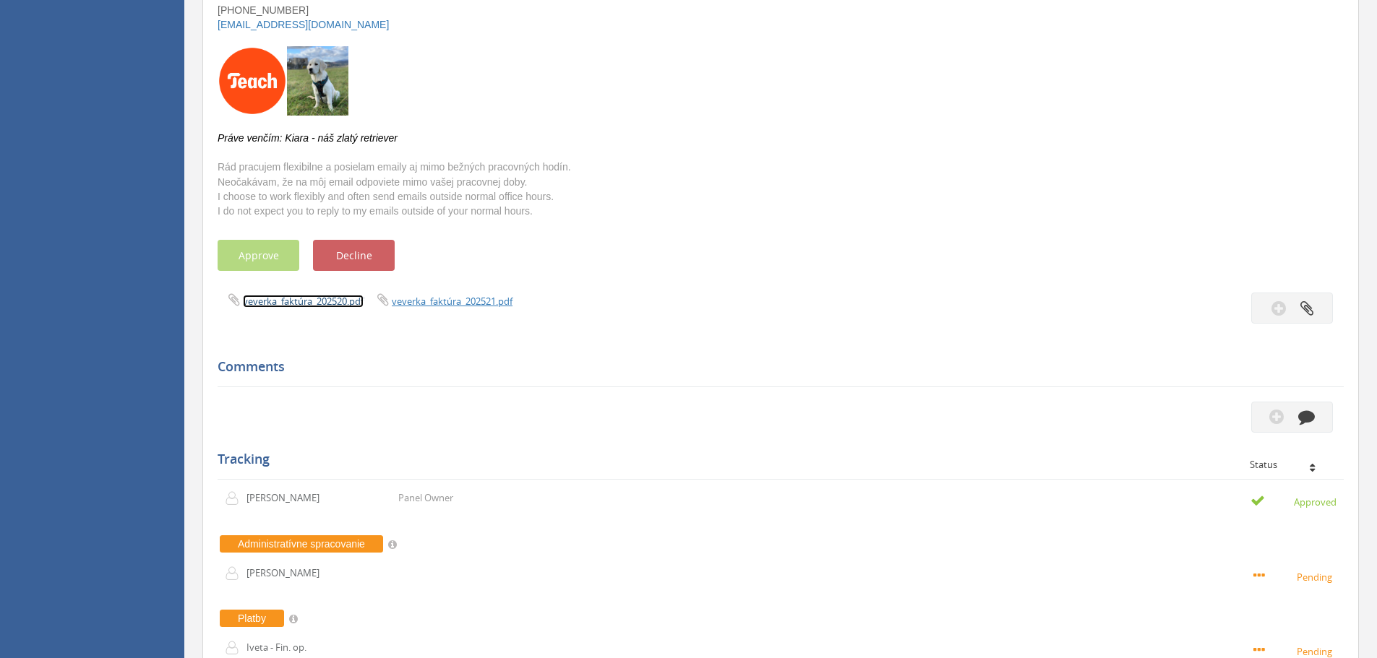 This screenshot has height=658, width=1377. I want to click on img: AIorK4wBi_D2rsPpGh3ukQhRY4ujTW59-XHW8czvRtx9Sp2Lnmj60m3vPOZIQGeIrQS_nd5txQs5Yok, so click(317, 81).